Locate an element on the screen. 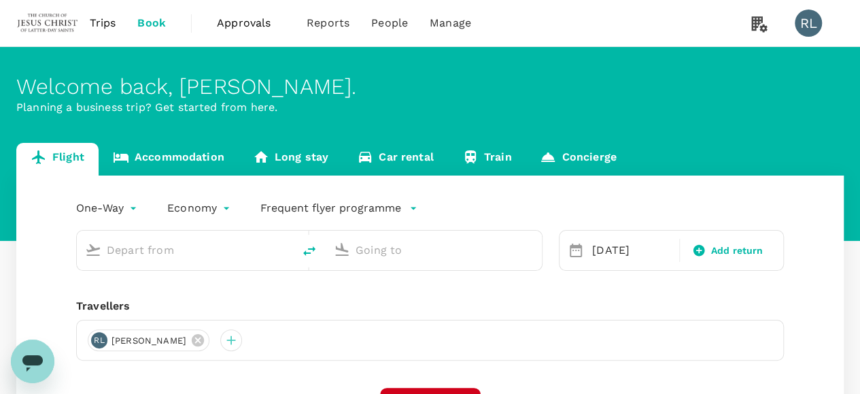 The width and height of the screenshot is (860, 394). a: Concierge is located at coordinates (578, 159).